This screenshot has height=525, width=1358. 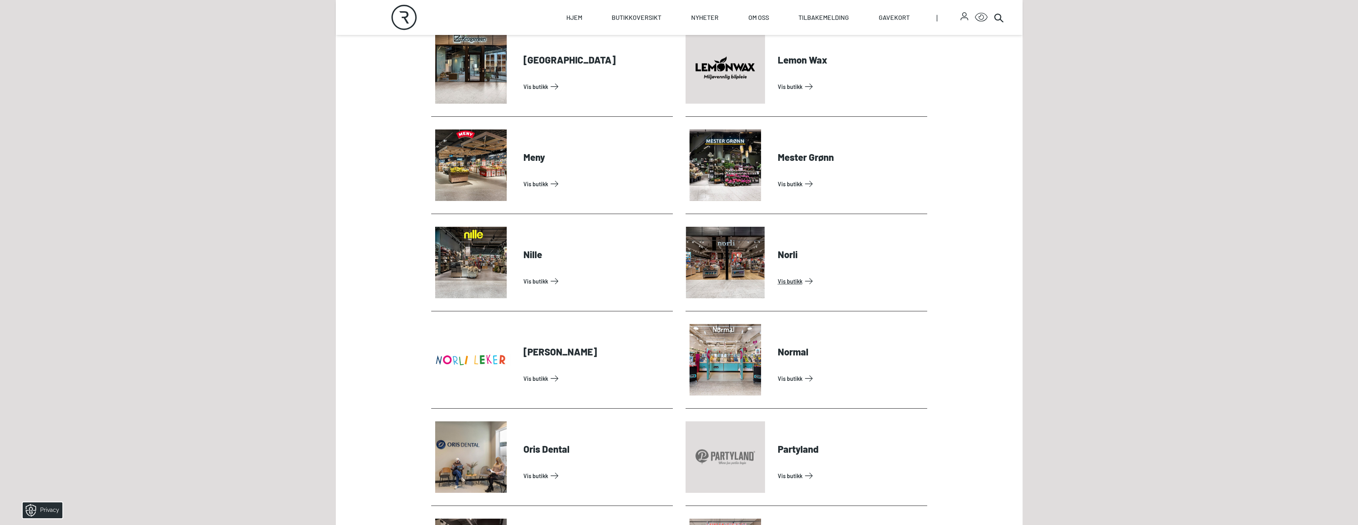 I want to click on a: Vis Butikk: Partyland, so click(x=851, y=476).